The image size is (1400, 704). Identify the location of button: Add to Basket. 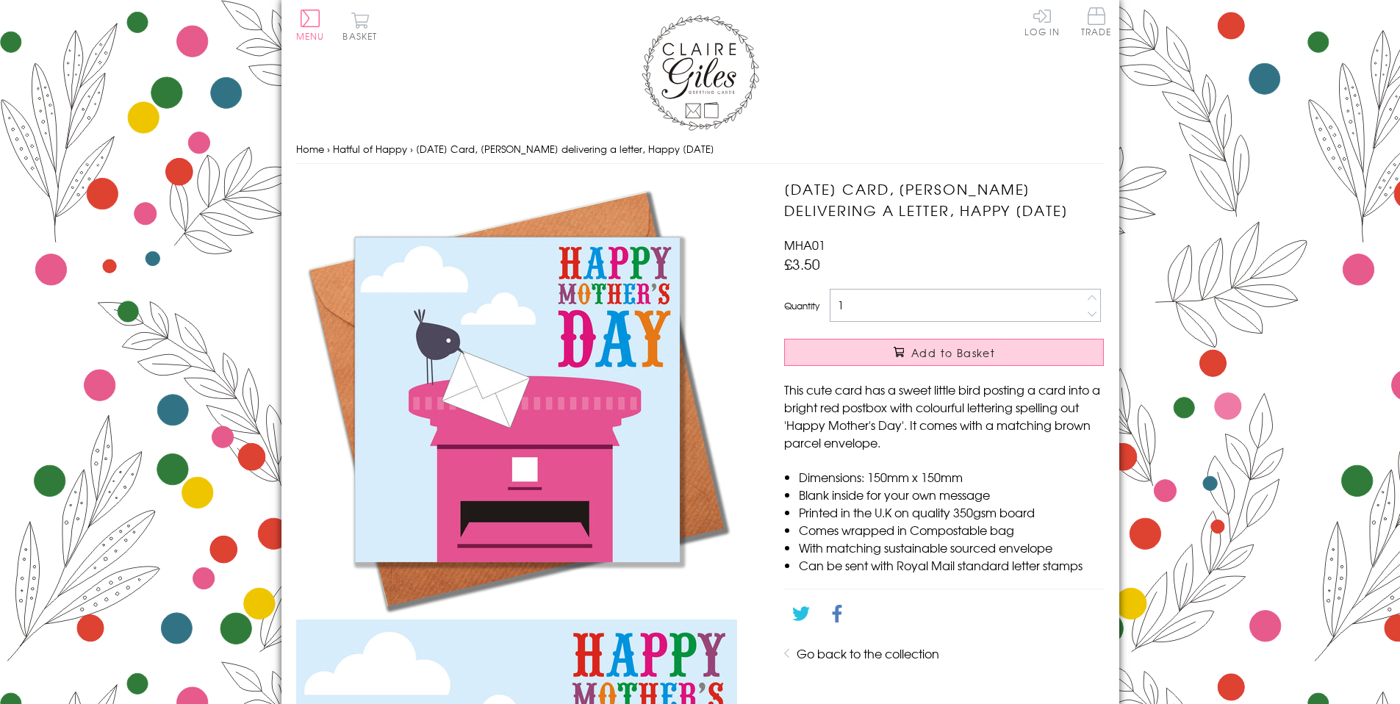
(944, 352).